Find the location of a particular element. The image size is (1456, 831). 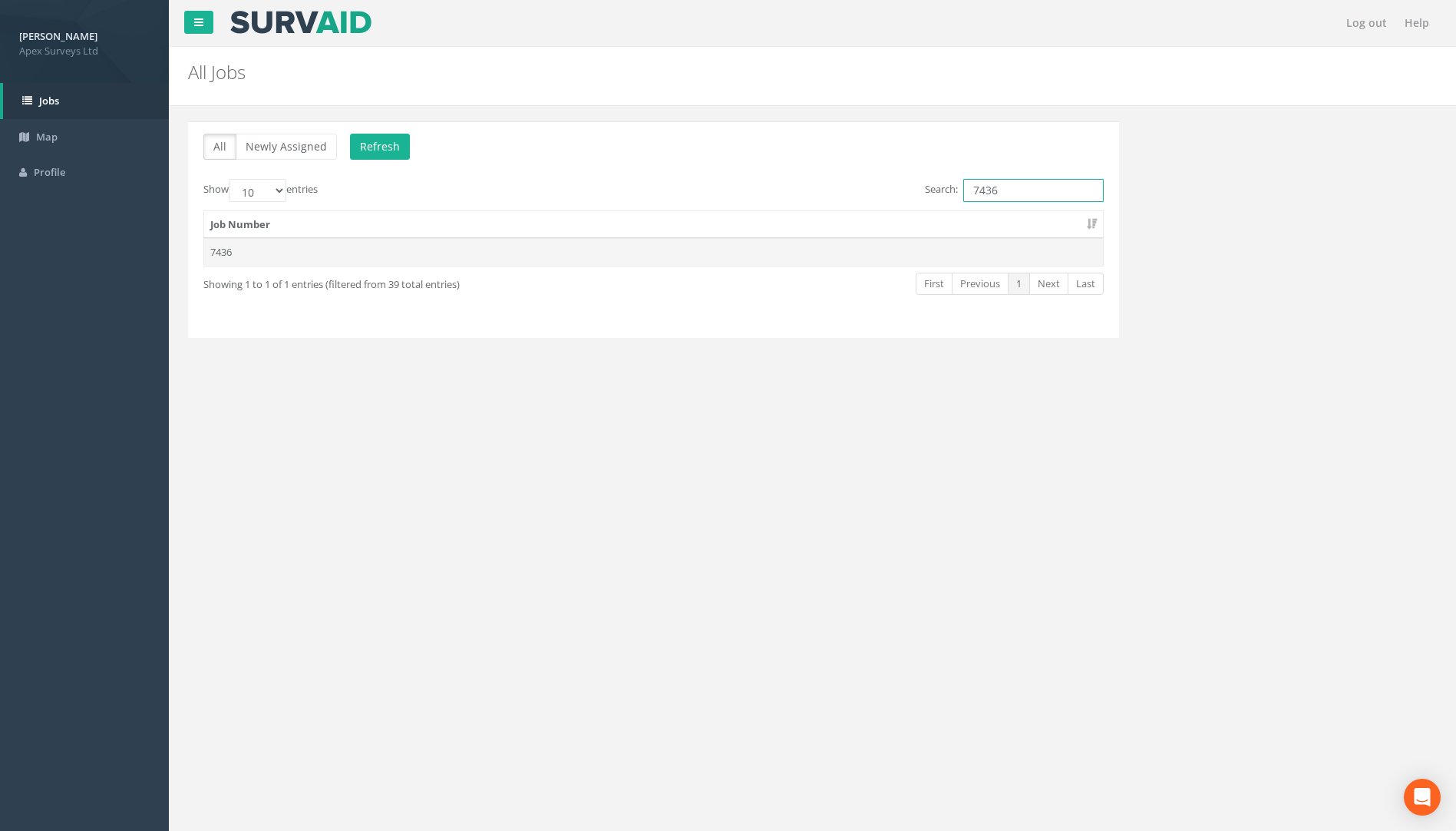

span: Jobs is located at coordinates (49, 101).